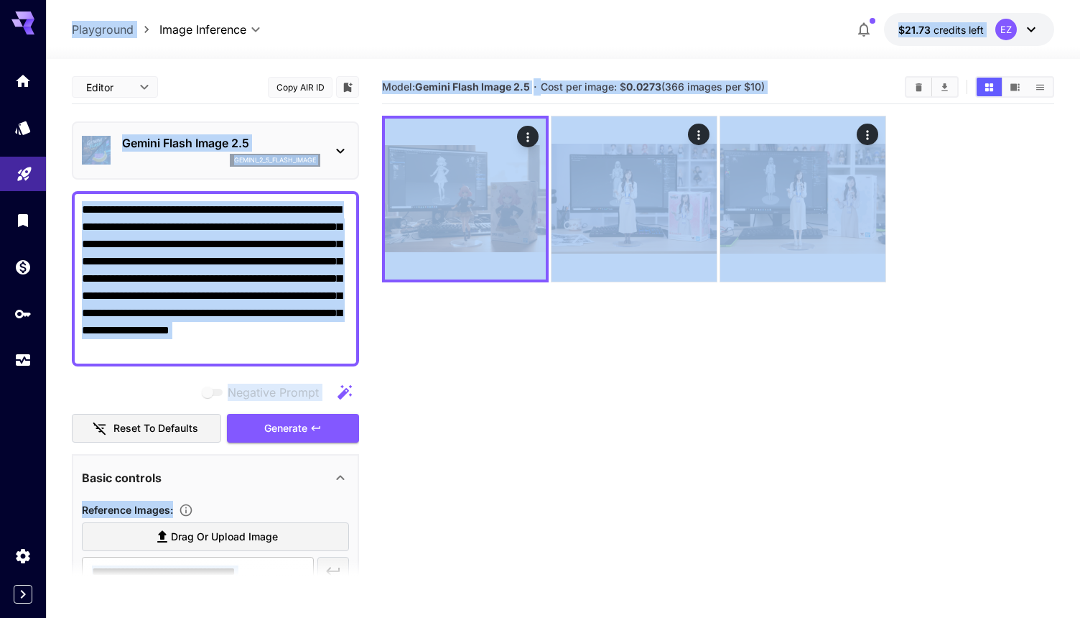  I want to click on p: Basic controls, so click(121, 478).